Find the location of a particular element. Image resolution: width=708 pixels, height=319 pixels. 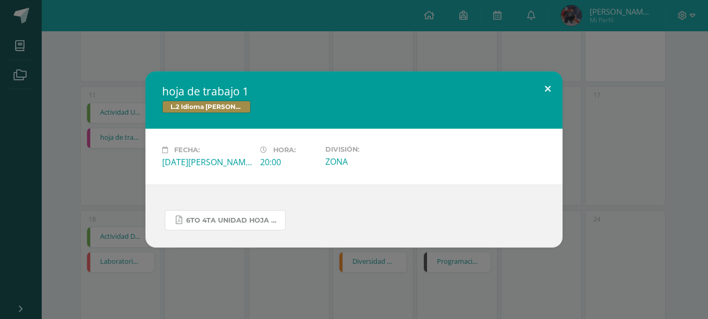

span: 6to 4ta unidad hoja de trabajo kaqchikel.pdf is located at coordinates (233, 221).